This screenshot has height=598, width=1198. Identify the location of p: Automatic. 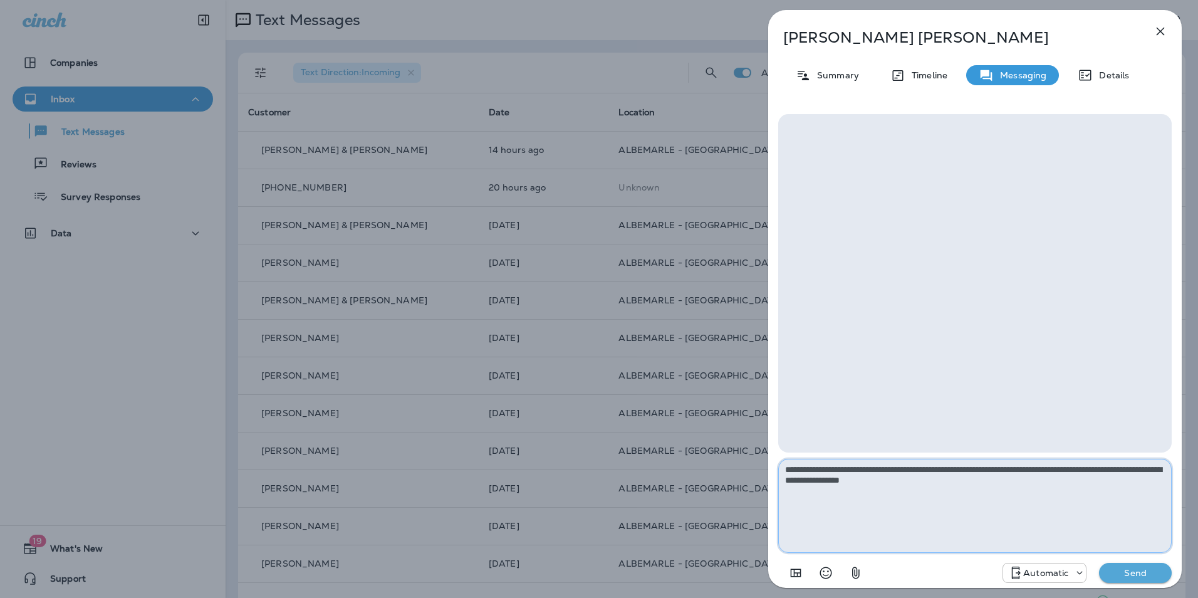
(1046, 573).